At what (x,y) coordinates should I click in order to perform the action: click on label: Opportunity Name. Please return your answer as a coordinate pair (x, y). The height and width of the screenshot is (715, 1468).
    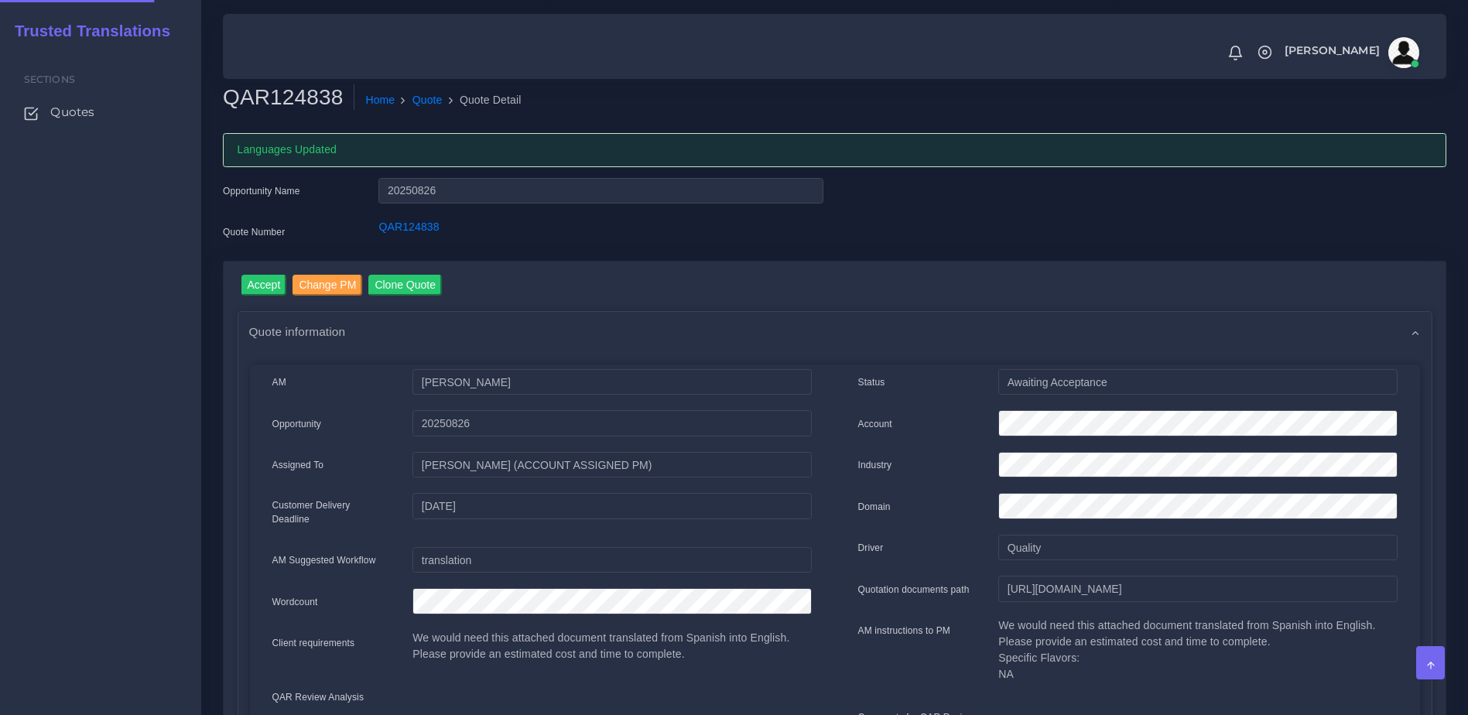
    Looking at the image, I should click on (262, 191).